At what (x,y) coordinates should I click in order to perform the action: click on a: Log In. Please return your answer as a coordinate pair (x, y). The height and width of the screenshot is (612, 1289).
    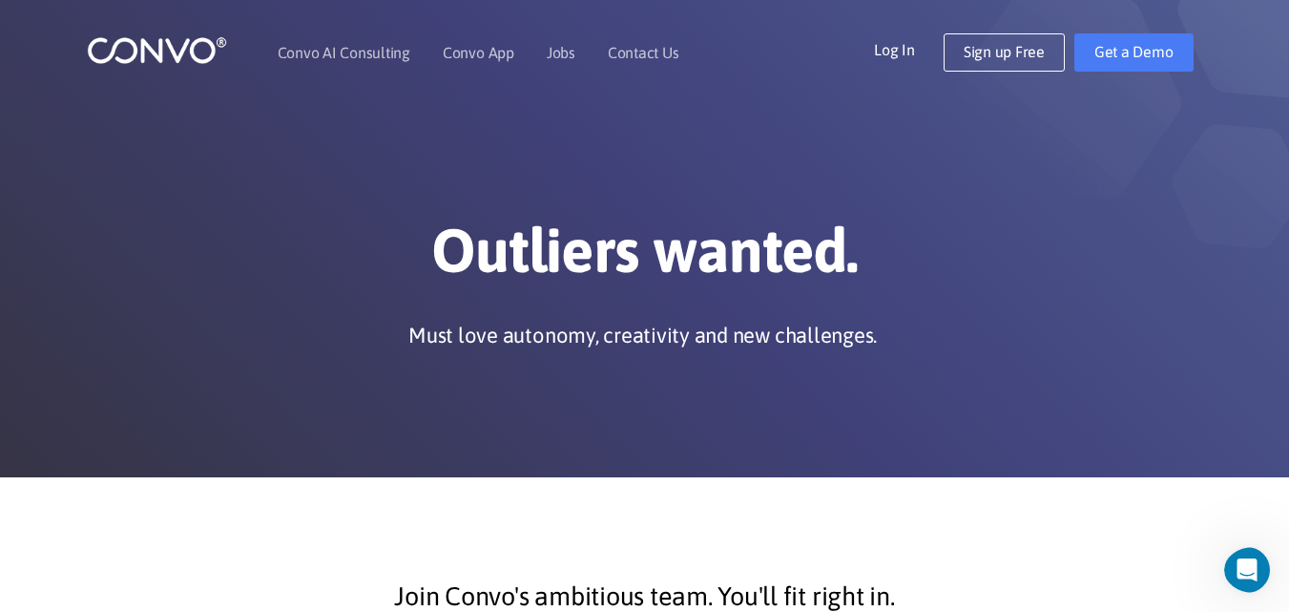
    Looking at the image, I should click on (909, 49).